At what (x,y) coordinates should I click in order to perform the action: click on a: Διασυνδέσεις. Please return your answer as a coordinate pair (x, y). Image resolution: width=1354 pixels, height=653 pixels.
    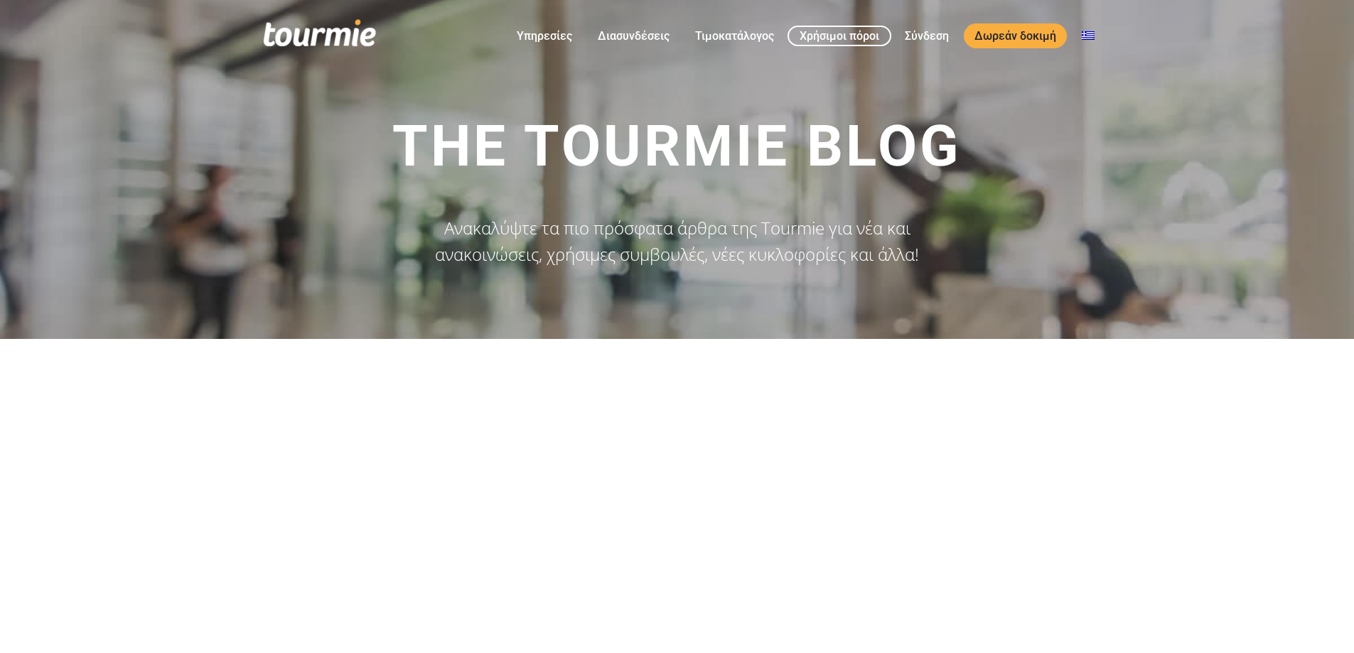
    Looking at the image, I should click on (633, 36).